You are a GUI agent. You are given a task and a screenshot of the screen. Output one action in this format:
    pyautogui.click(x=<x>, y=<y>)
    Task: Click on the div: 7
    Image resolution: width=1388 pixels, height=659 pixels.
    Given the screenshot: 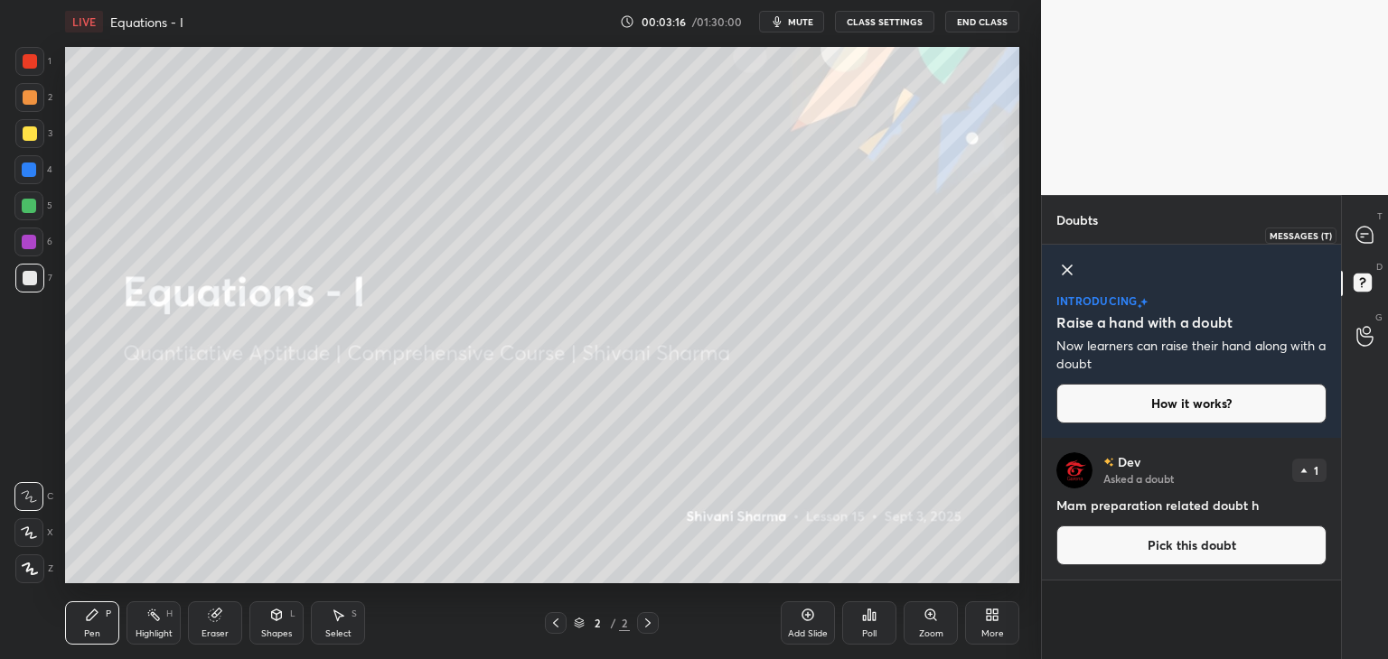 What is the action you would take?
    pyautogui.click(x=33, y=278)
    